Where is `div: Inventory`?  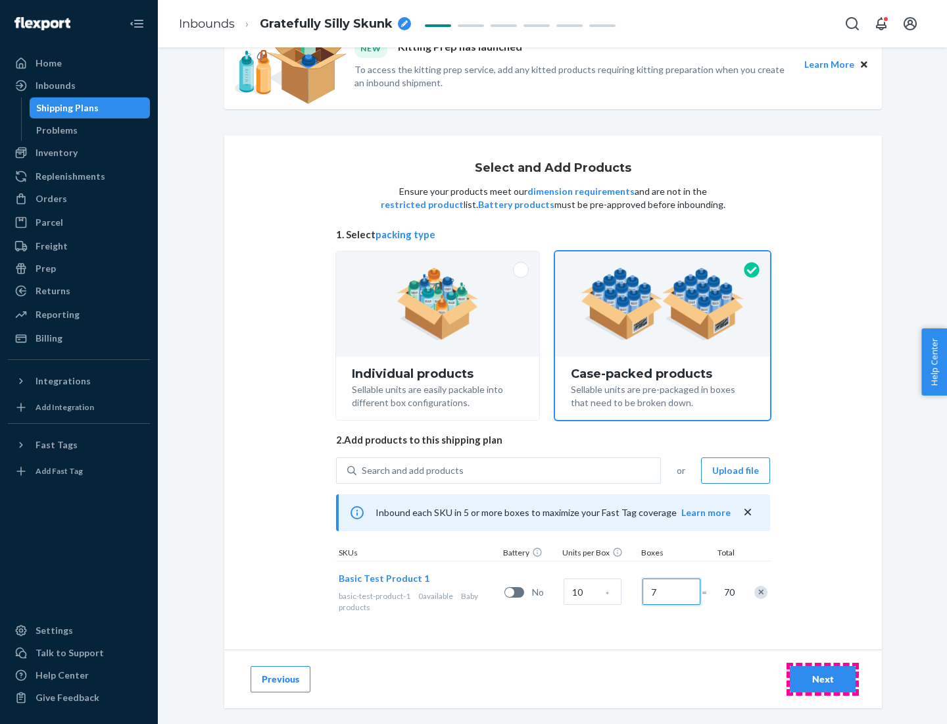 div: Inventory is located at coordinates (57, 153).